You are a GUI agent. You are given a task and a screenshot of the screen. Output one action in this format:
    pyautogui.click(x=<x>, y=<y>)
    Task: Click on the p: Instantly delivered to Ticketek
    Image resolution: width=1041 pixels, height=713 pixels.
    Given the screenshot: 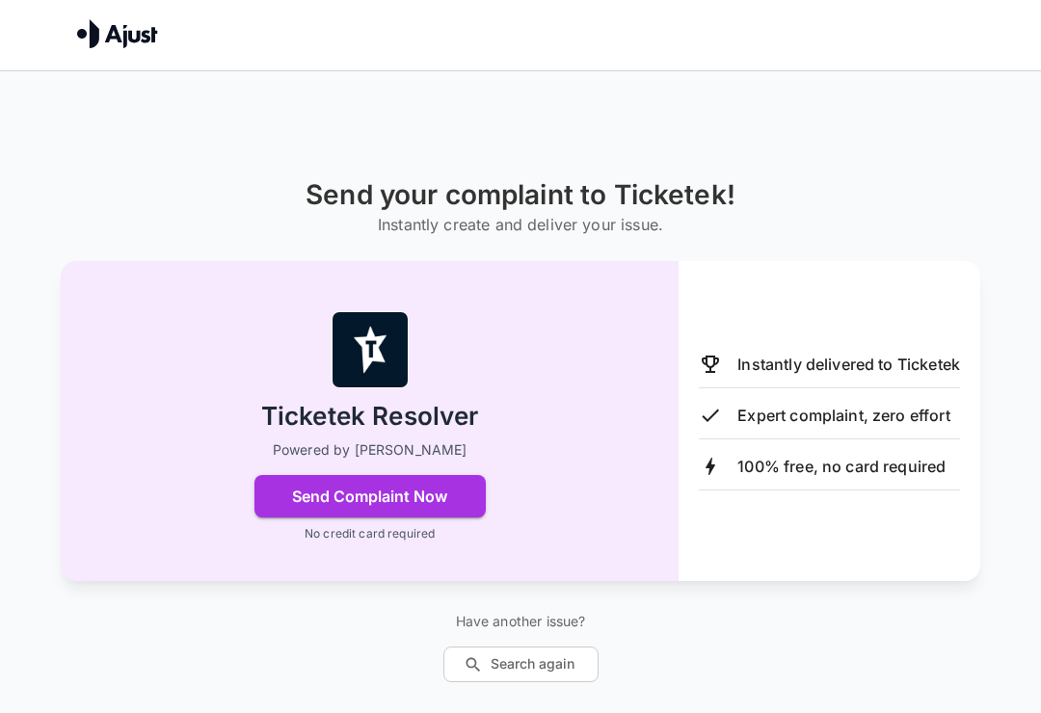 What is the action you would take?
    pyautogui.click(x=848, y=364)
    